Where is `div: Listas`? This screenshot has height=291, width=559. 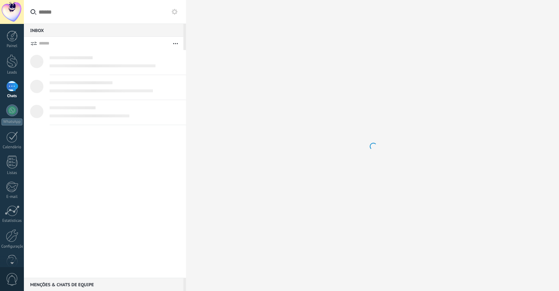 div: Listas is located at coordinates (12, 173).